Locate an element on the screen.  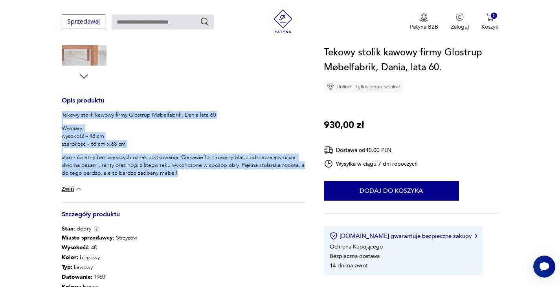
img: Ikona strzałki w prawo is located at coordinates (476, 236).